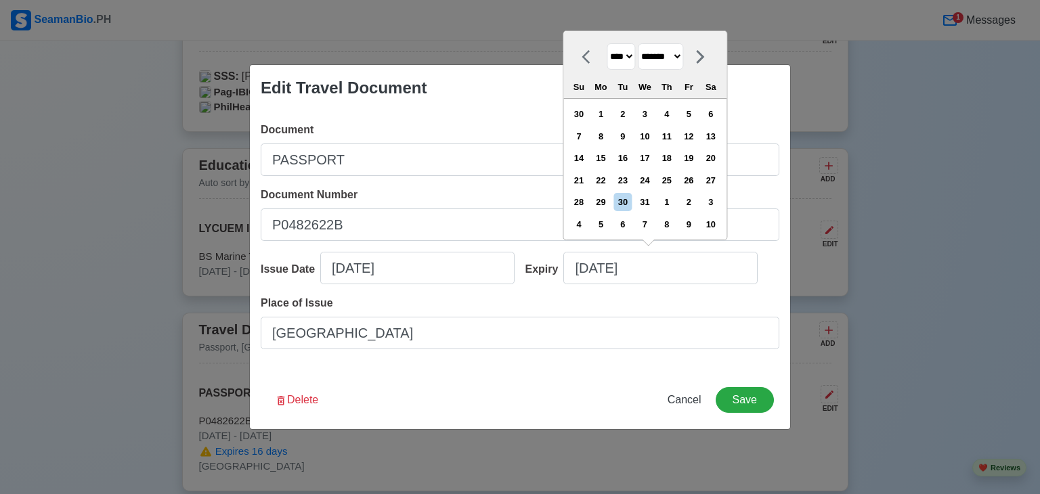 The image size is (1040, 494). Describe the element at coordinates (520, 333) in the screenshot. I see `input: Ex: Cebu City` at that location.